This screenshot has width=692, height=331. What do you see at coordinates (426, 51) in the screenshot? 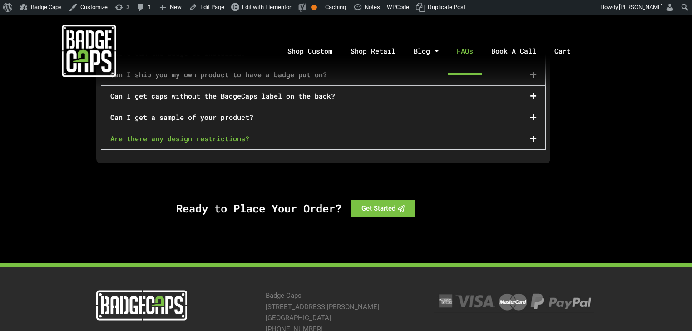
I see `a: Blog` at bounding box center [426, 51].